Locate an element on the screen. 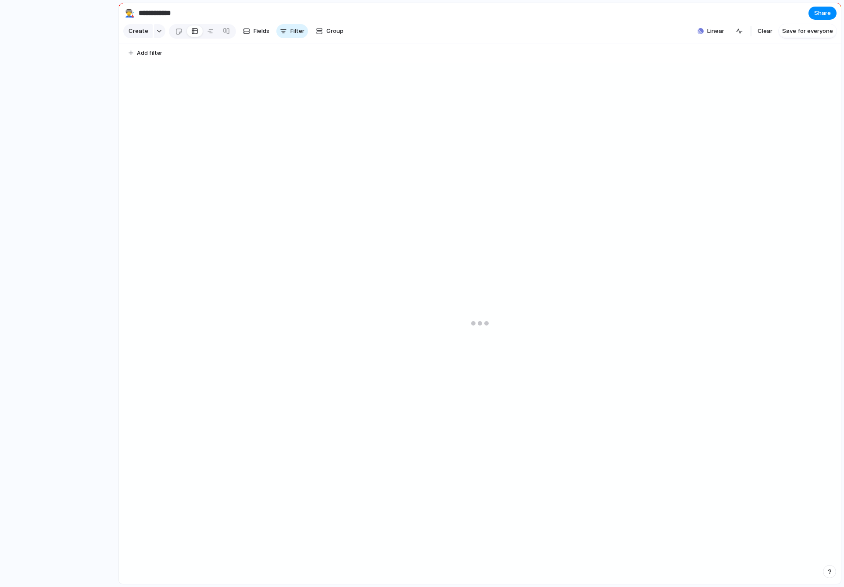  span: Save for everyone is located at coordinates (808, 31).